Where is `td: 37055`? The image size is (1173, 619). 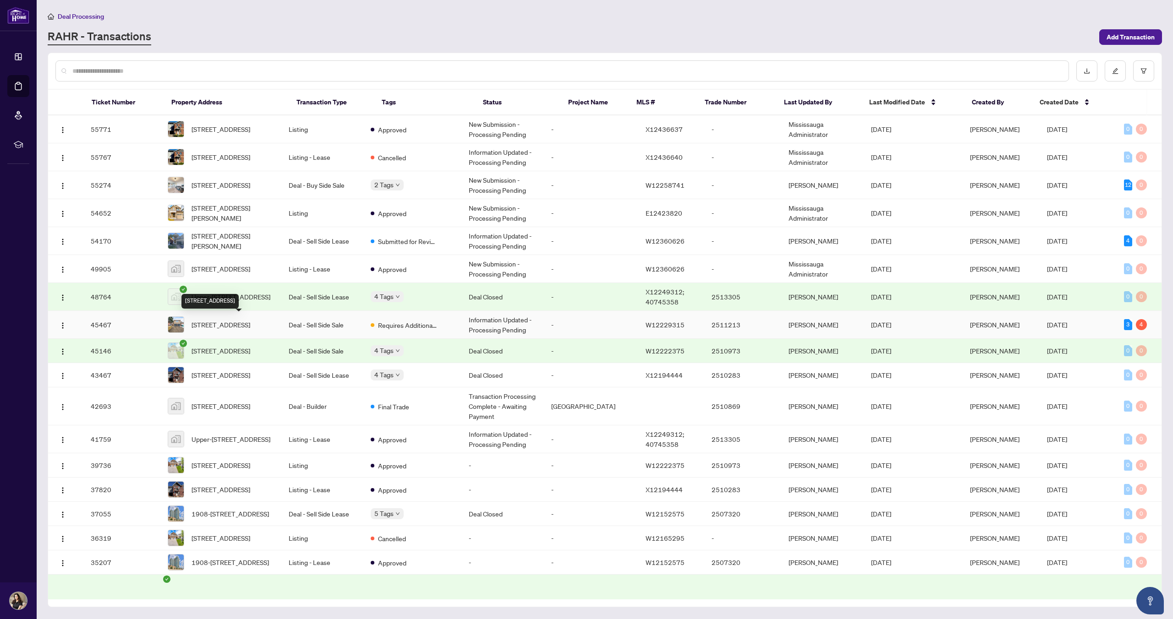 td: 37055 is located at coordinates (122, 514).